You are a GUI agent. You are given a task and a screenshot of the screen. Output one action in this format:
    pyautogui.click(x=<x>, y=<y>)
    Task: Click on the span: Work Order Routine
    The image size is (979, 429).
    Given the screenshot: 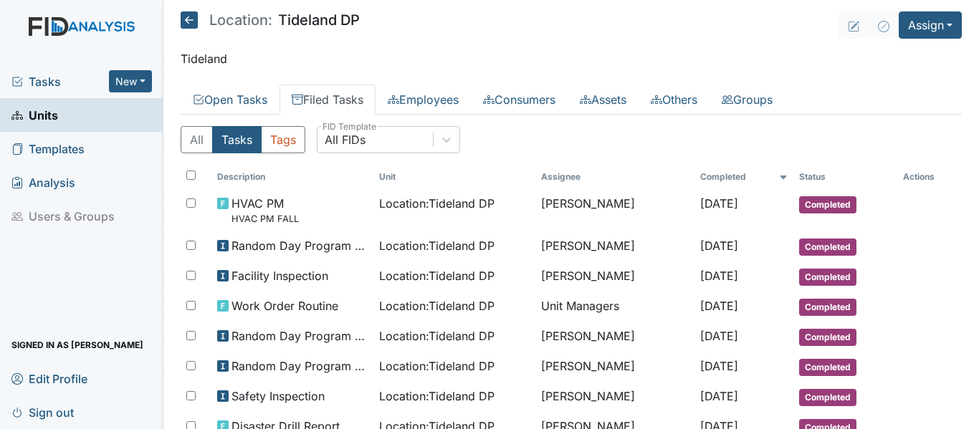 What is the action you would take?
    pyautogui.click(x=285, y=306)
    